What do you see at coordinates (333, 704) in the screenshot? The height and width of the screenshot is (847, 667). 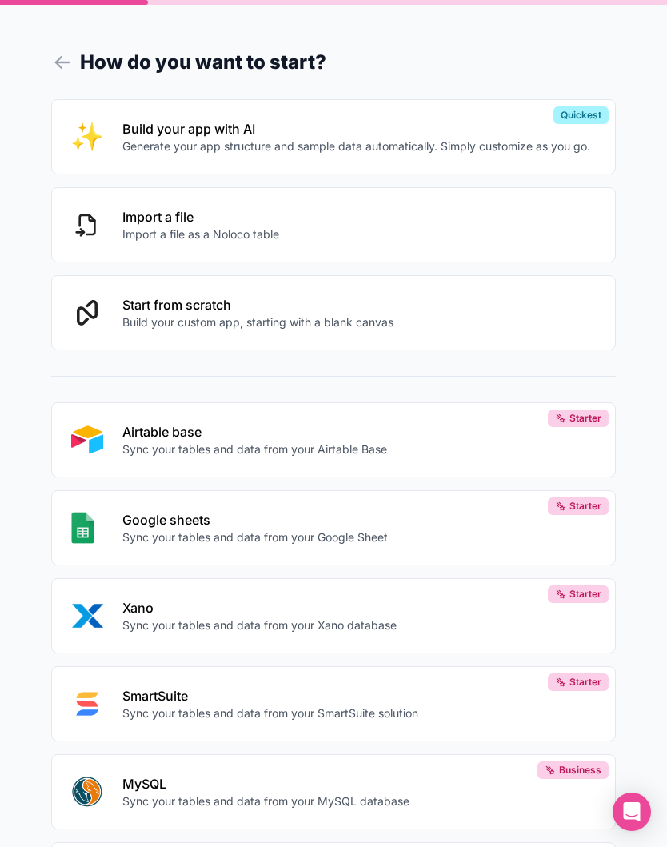 I see `button: SMART_SUITESmartSuiteSync your tables and data from your SmartSuite solutionStarter` at bounding box center [333, 704].